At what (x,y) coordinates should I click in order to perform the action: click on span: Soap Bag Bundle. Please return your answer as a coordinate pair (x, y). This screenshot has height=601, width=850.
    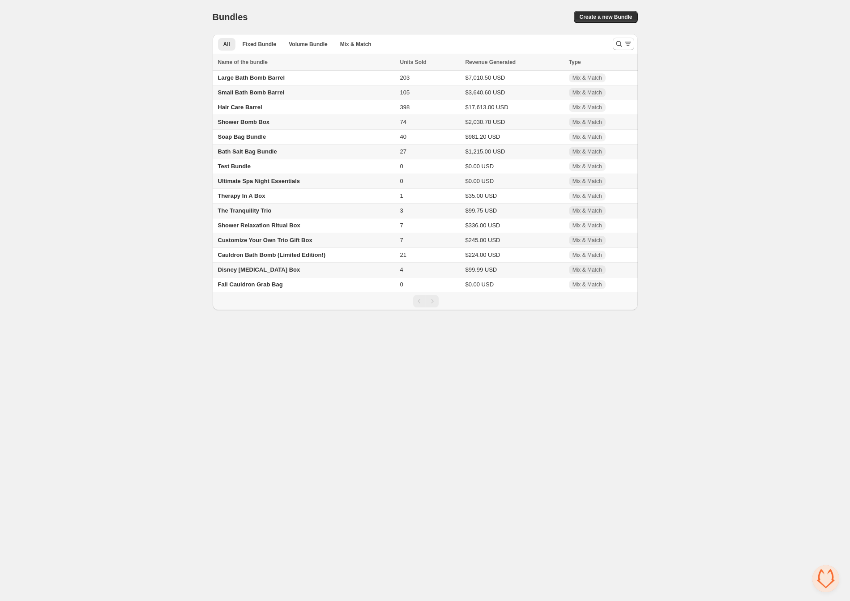
    Looking at the image, I should click on (242, 137).